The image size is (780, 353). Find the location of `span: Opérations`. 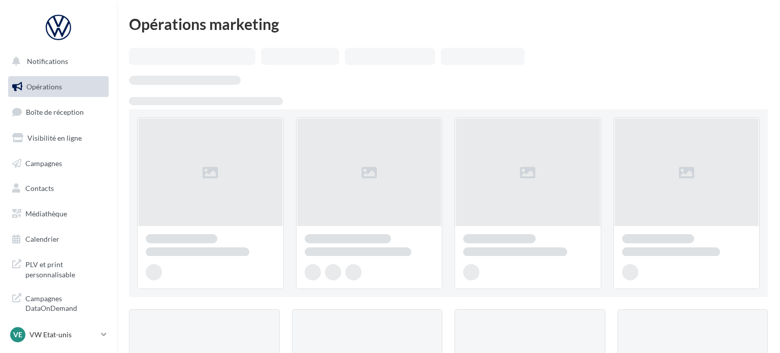

span: Opérations is located at coordinates (44, 86).